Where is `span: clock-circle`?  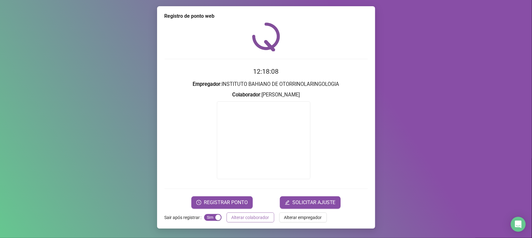 span: clock-circle is located at coordinates (199, 203).